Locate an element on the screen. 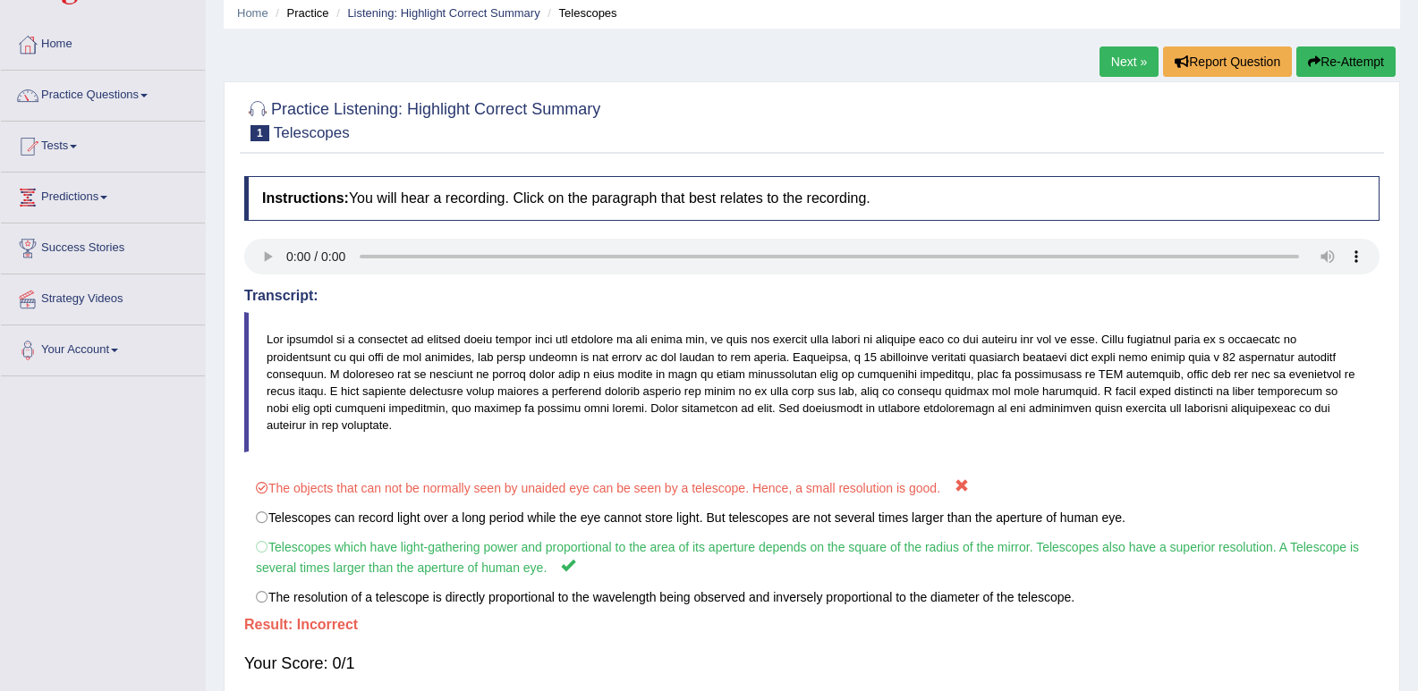 The height and width of the screenshot is (691, 1418). b: Instructions: is located at coordinates (305, 198).